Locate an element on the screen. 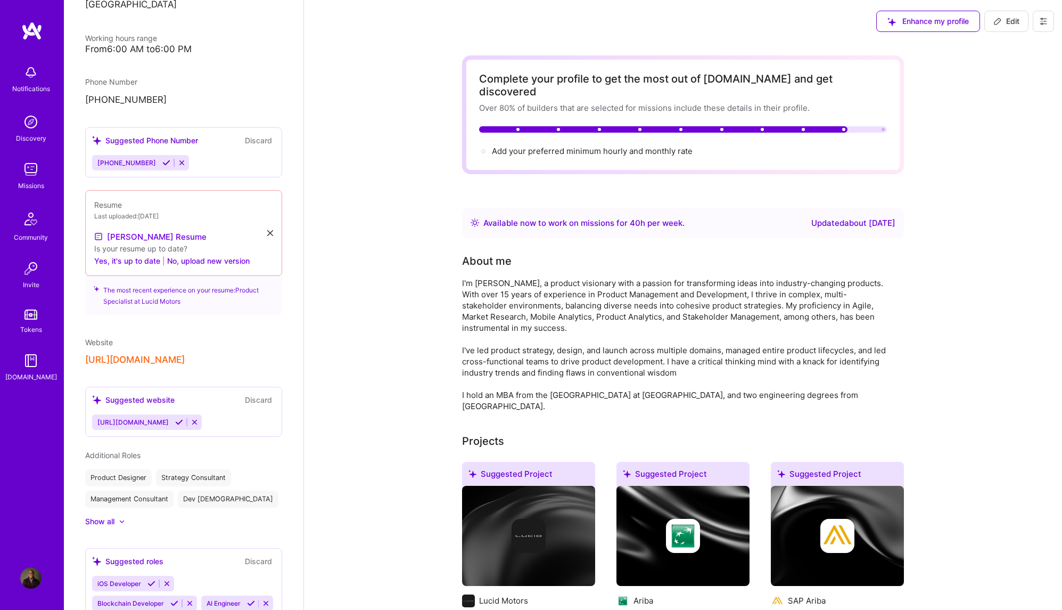 Image resolution: width=1062 pixels, height=610 pixels. div: Ariba is located at coordinates (643, 600).